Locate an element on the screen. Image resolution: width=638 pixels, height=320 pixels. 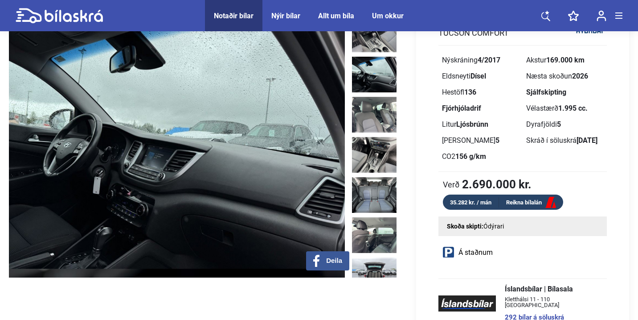
img: 1754478110_2138195983533095820_26778083248020682.jpg is located at coordinates (374, 155).